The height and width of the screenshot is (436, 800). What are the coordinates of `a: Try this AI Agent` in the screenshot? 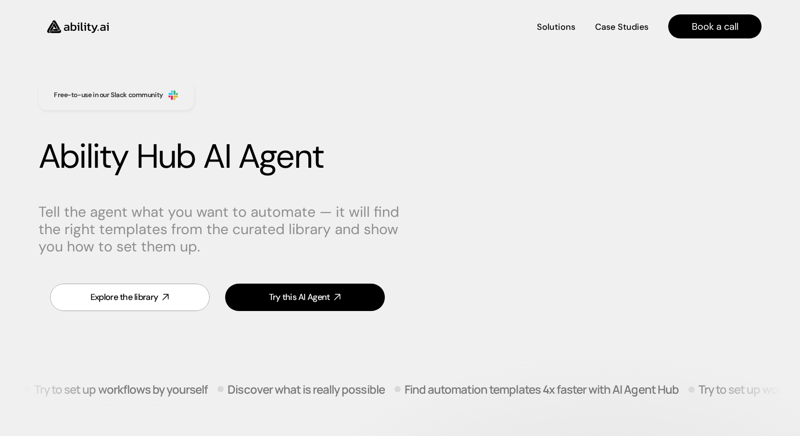 It's located at (305, 297).